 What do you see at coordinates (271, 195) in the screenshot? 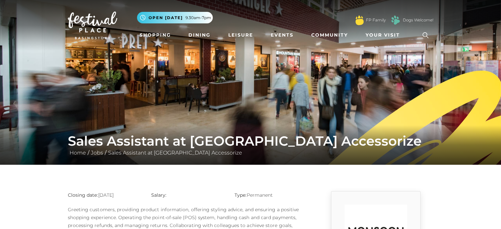
I see `p: Permanent` at bounding box center [271, 195].